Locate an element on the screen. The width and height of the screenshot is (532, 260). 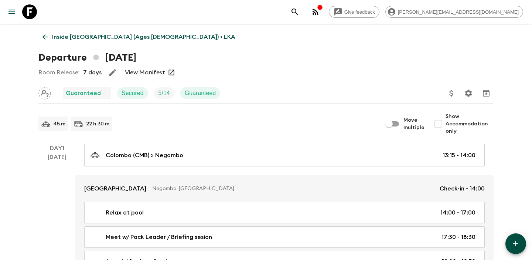
p: Relax at pool is located at coordinates (124, 212).